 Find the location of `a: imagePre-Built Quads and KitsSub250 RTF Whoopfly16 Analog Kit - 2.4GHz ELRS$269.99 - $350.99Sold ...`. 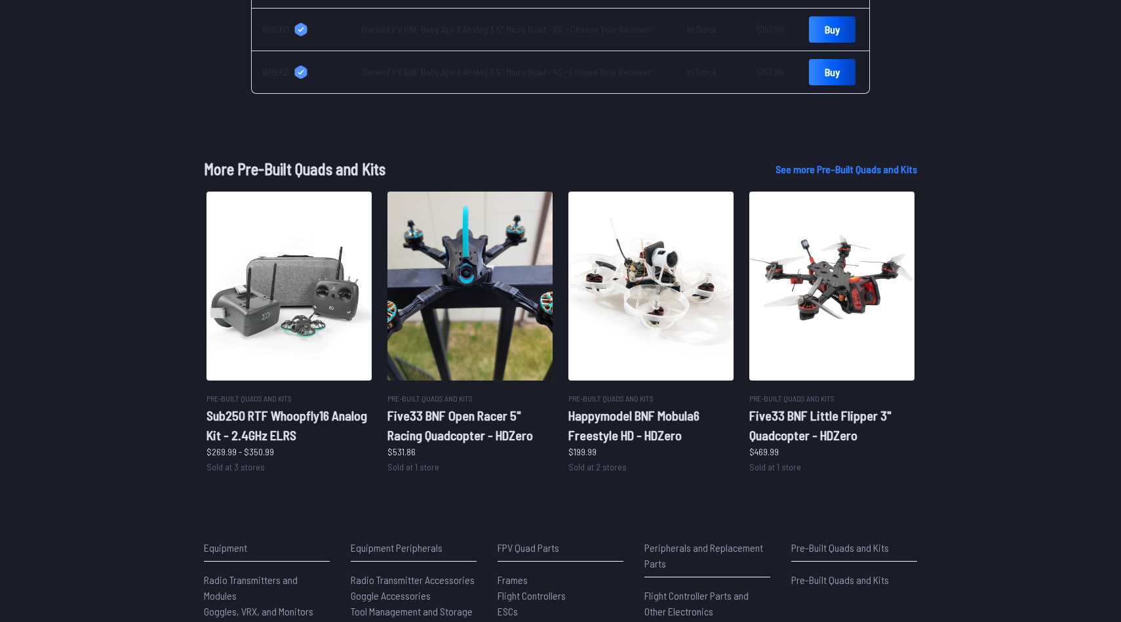

a: imagePre-Built Quads and KitsSub250 RTF Whoopfly16 Analog Kit - 2.4GHz ELRS$269.99 - $350.99Sold ... is located at coordinates (289, 333).